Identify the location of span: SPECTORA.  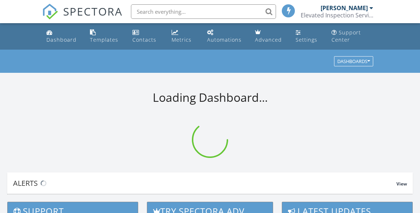
(93, 11).